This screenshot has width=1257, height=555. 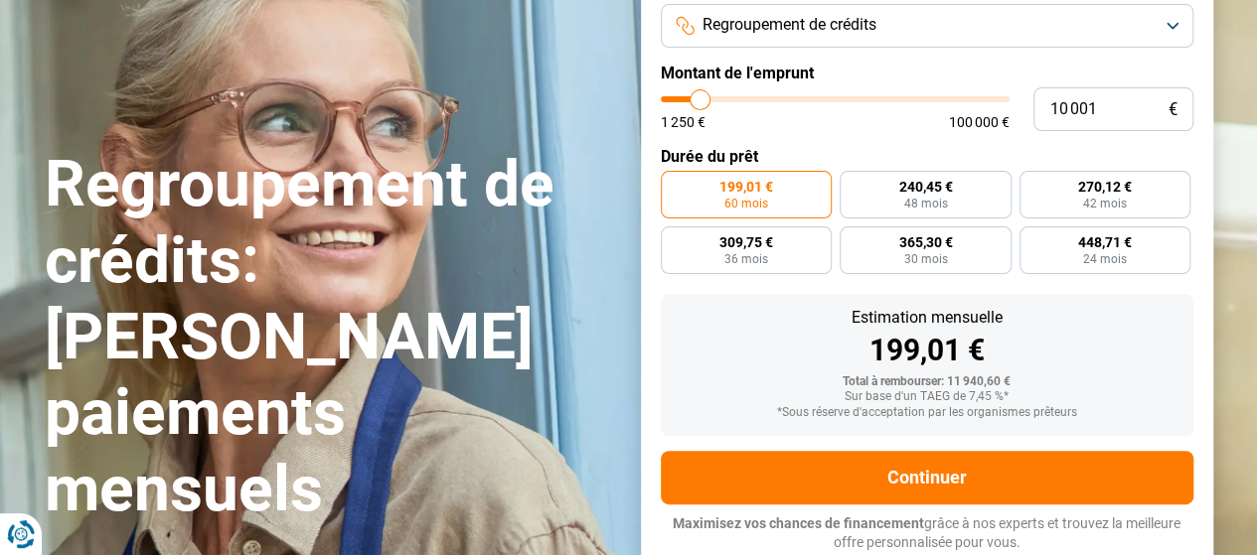 What do you see at coordinates (927, 397) in the screenshot?
I see `div: Sur base d'un TAEG de 7,45 %*` at bounding box center [927, 397].